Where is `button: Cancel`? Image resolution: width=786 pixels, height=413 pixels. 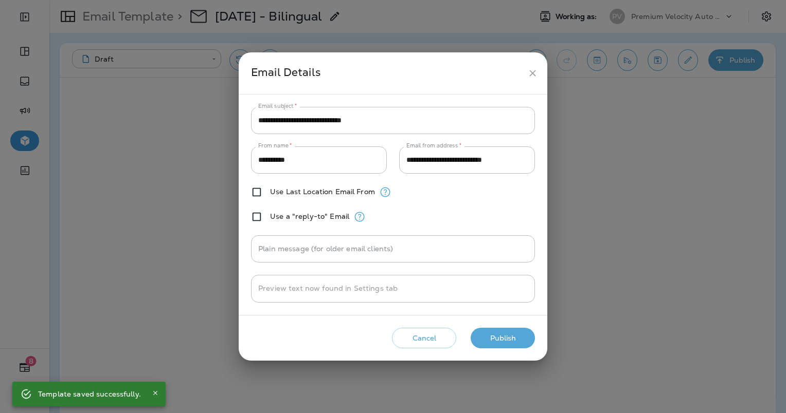 button: Cancel is located at coordinates (424, 338).